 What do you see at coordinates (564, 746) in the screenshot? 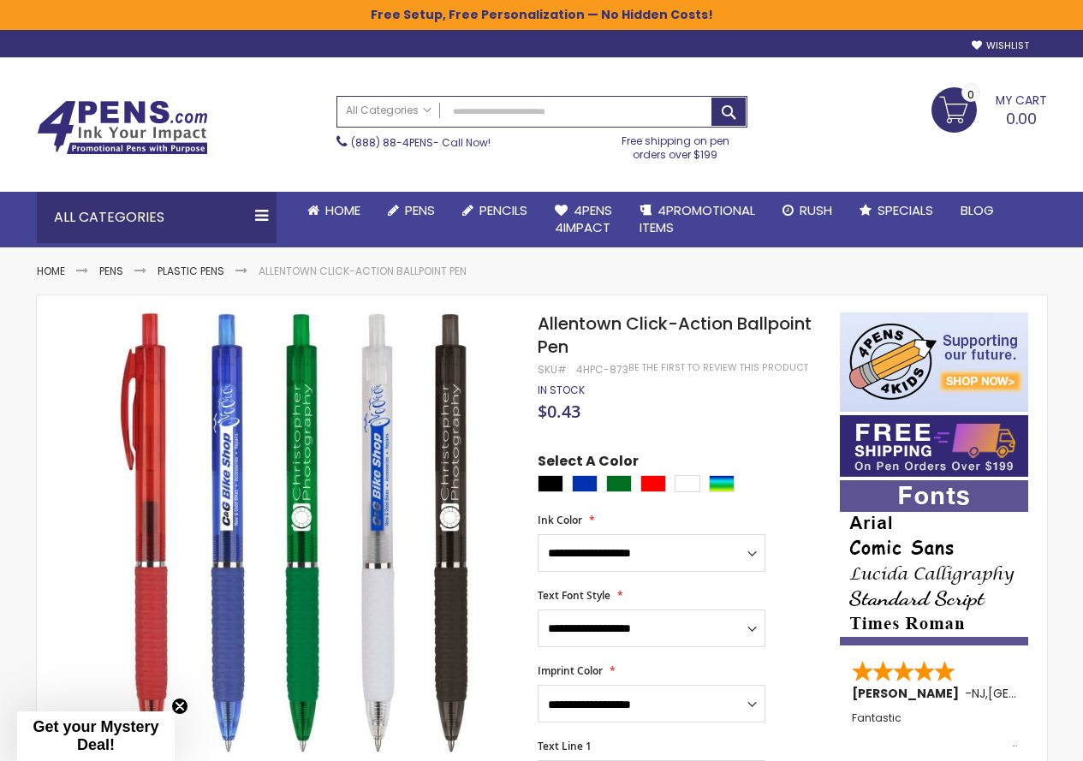
I see `span: Text Line 1` at bounding box center [564, 746].